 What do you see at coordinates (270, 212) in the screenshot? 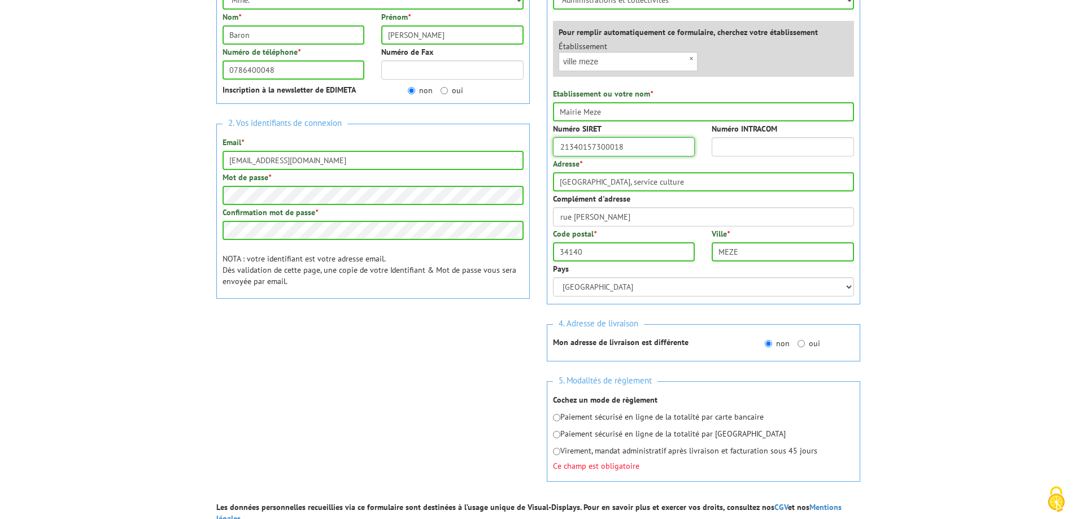
I see `label: Confirmation mot de passe` at bounding box center [270, 212].